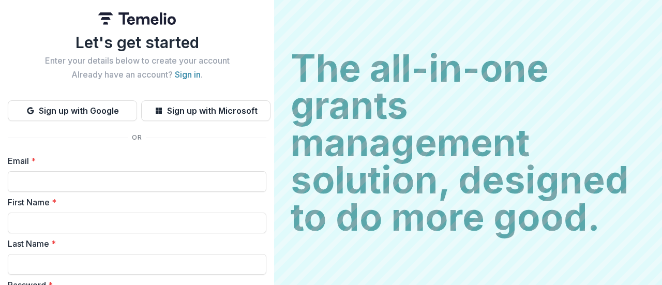 The width and height of the screenshot is (662, 285). What do you see at coordinates (72, 111) in the screenshot?
I see `button: Sign up with Google` at bounding box center [72, 111].